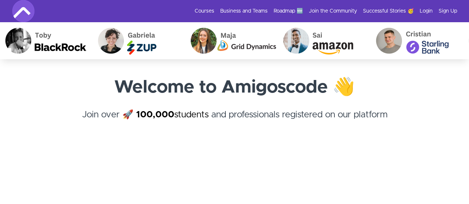 This screenshot has width=469, height=204. Describe the element at coordinates (244, 11) in the screenshot. I see `a: Business and Teams` at that location.